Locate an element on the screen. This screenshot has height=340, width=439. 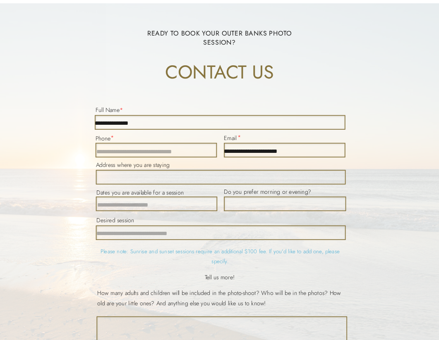
nav: Home is located at coordinates (286, 11).